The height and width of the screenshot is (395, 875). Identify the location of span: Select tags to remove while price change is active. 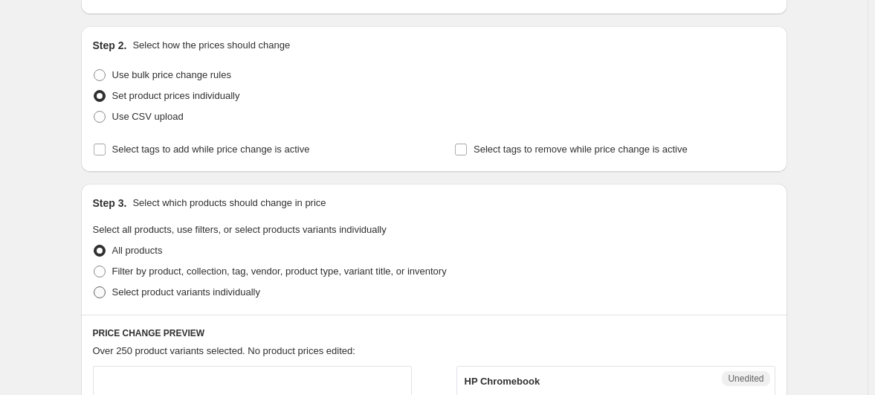
(580, 149).